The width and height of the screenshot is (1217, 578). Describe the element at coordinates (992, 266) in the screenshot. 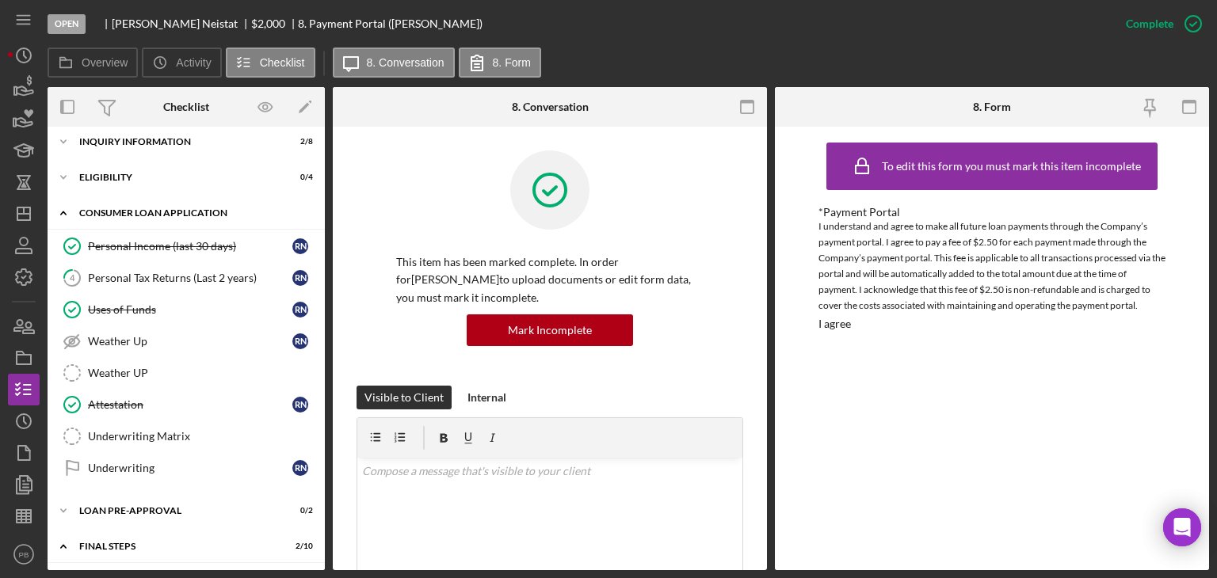

I see `div: I understand and agree to make all future loan payments through the Company’s payment portal. I a...` at that location.